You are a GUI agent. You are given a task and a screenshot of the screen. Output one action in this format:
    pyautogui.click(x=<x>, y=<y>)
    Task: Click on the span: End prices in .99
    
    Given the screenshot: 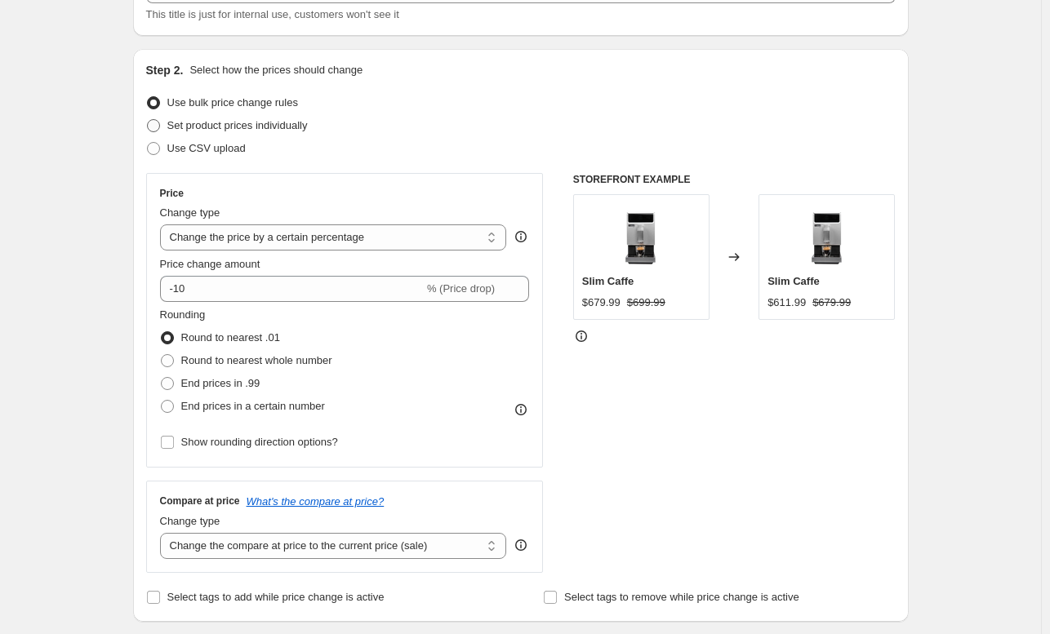 What is the action you would take?
    pyautogui.click(x=220, y=383)
    